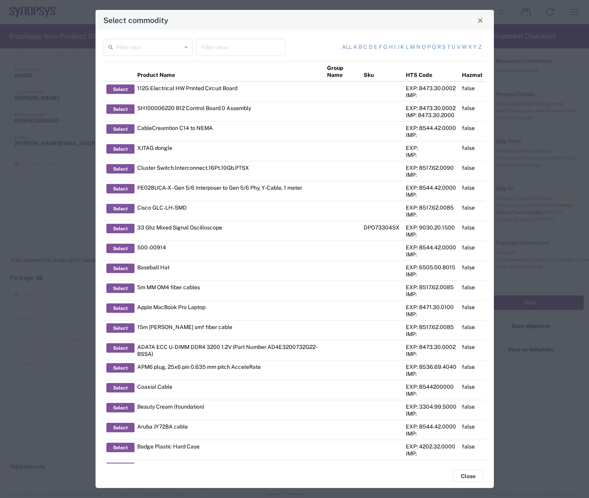  Describe the element at coordinates (413, 47) in the screenshot. I see `a: m` at that location.